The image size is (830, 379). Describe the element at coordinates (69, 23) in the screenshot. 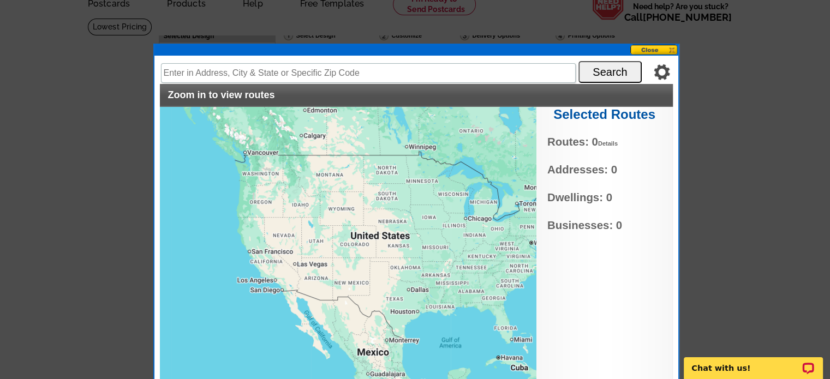

I see `p: Chat with us!` at that location.